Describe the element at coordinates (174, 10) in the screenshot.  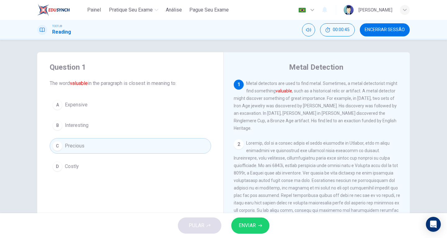
I see `button: Análise` at that location.